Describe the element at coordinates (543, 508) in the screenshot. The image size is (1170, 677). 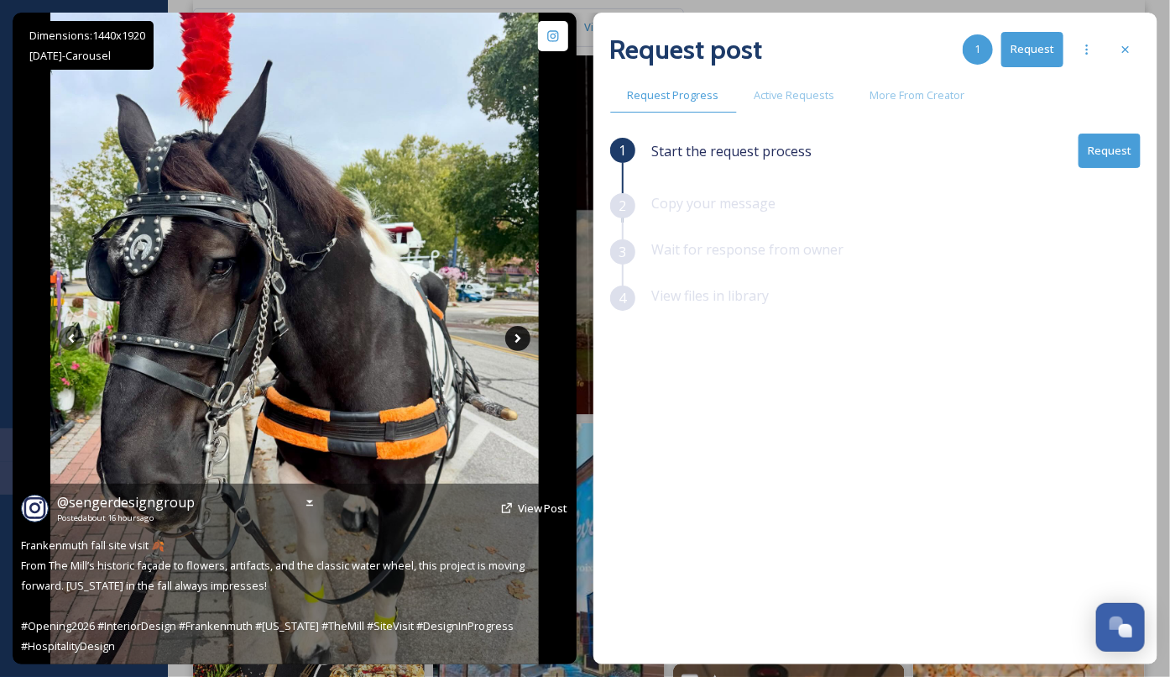
I see `span: View Post` at that location.